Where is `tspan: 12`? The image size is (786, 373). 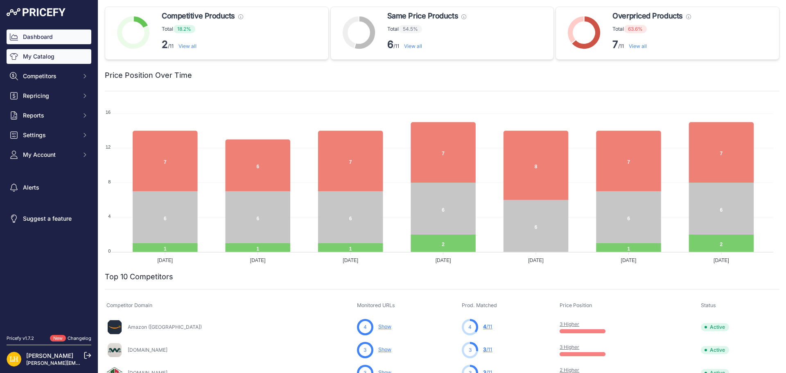
tspan: 12 is located at coordinates (108, 147).